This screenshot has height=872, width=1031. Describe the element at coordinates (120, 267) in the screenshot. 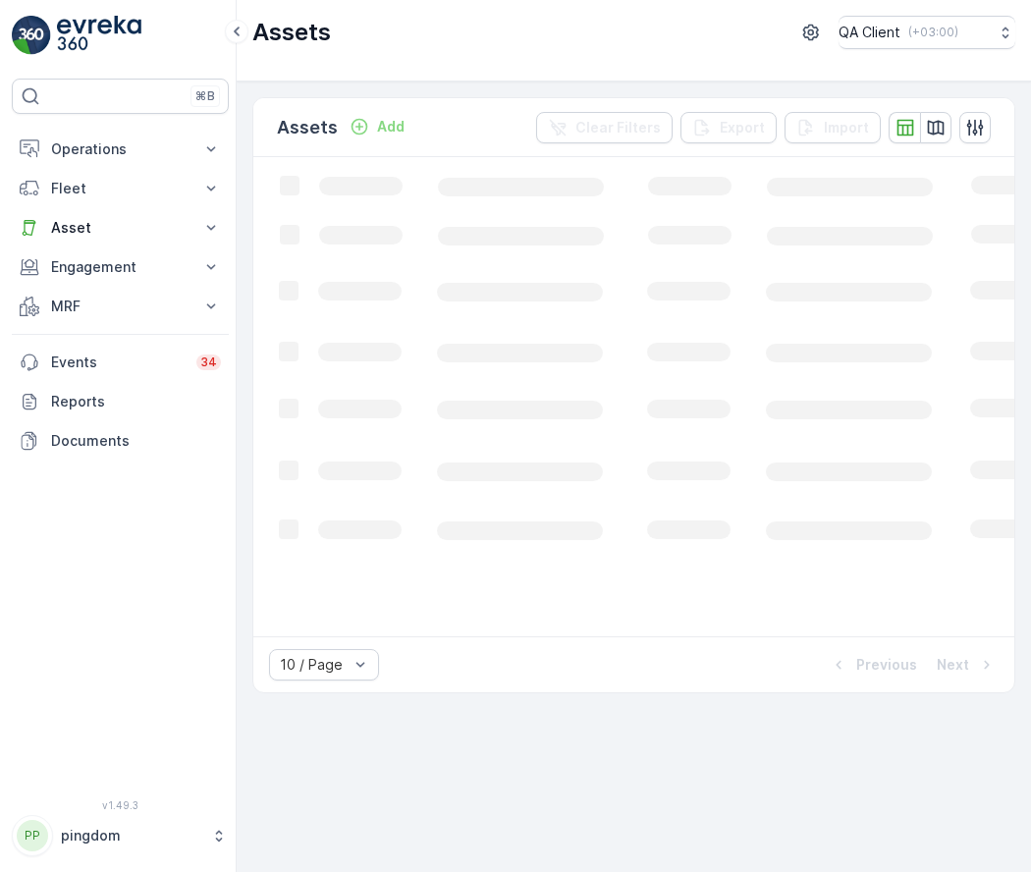

I see `p: Engagement` at that location.